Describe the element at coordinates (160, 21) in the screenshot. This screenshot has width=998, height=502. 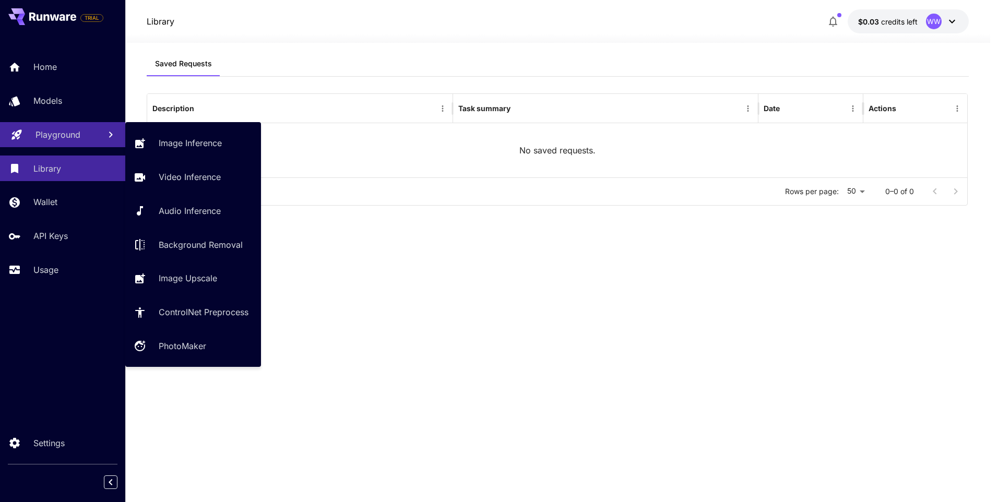
I see `nav: breadcrumb` at that location.